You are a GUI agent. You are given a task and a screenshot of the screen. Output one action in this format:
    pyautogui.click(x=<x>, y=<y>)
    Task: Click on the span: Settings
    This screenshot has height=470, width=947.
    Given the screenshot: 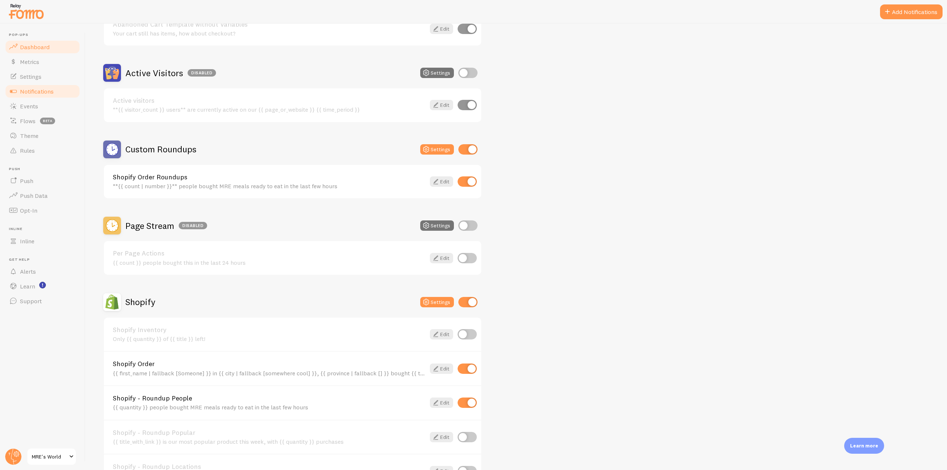 What is the action you would take?
    pyautogui.click(x=31, y=77)
    